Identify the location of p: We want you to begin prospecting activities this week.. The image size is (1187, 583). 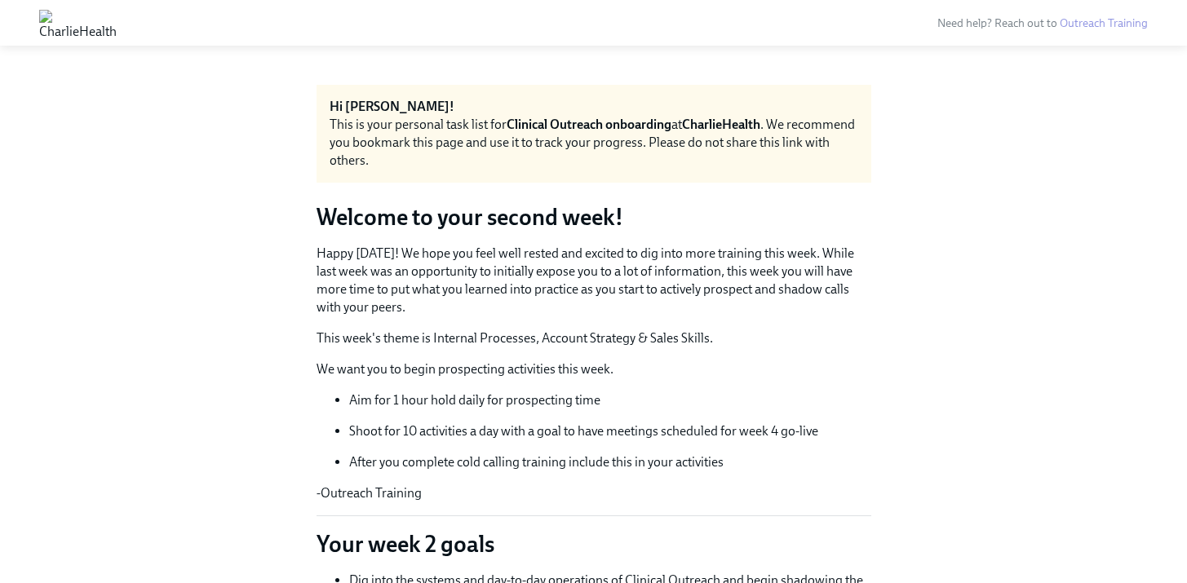
(594, 370).